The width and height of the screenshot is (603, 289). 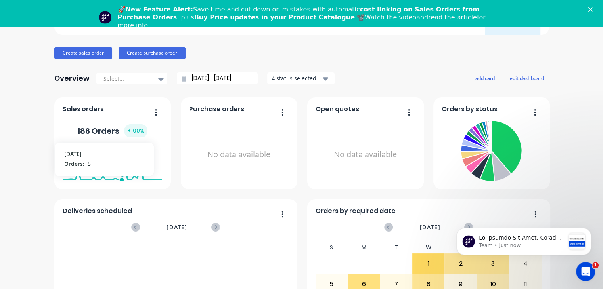 What do you see at coordinates (452, 17) in the screenshot?
I see `a: read the article` at bounding box center [452, 17].